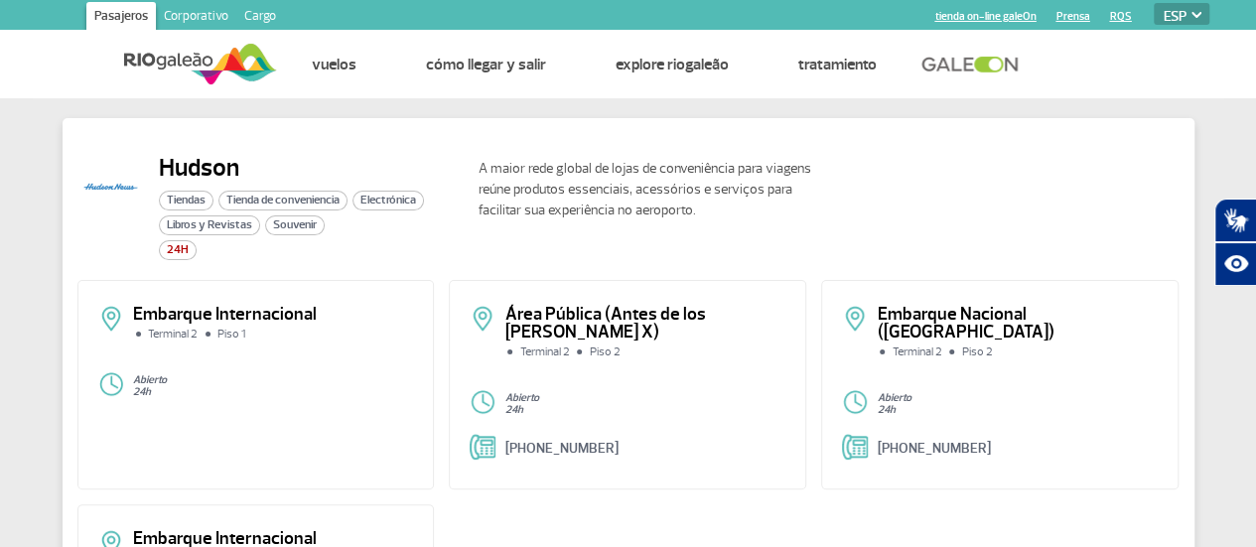 This screenshot has height=547, width=1256. Describe the element at coordinates (985, 16) in the screenshot. I see `a: tienda on-line galeOn` at that location.